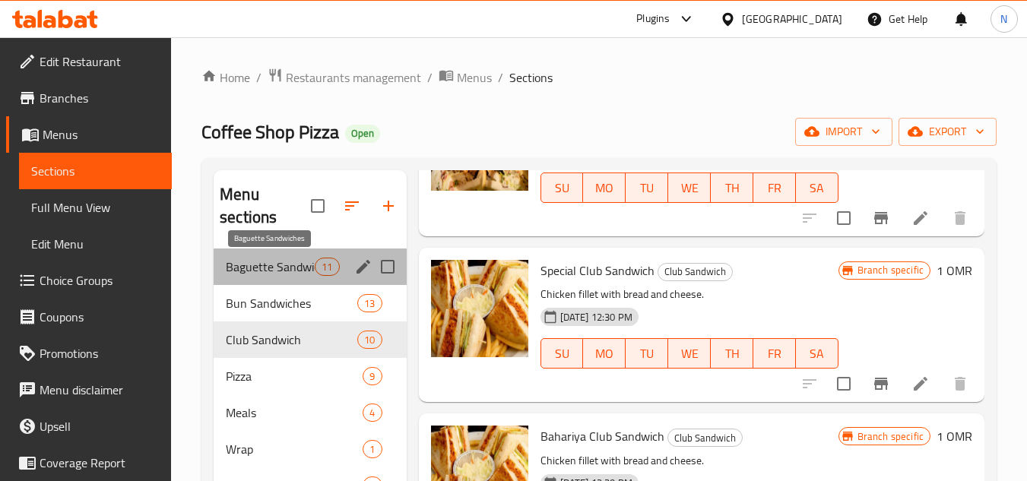 Image resolution: width=1027 pixels, height=481 pixels. Describe the element at coordinates (309, 267) in the screenshot. I see `div: Baguette Sandwiches11edit` at that location.